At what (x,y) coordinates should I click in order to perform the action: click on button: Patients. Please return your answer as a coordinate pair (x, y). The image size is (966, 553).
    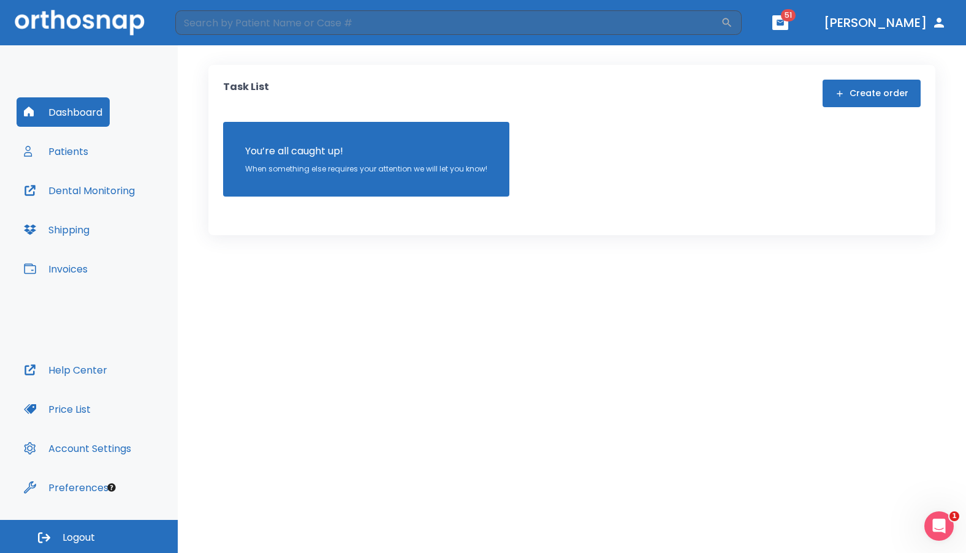
    Looking at the image, I should click on (56, 151).